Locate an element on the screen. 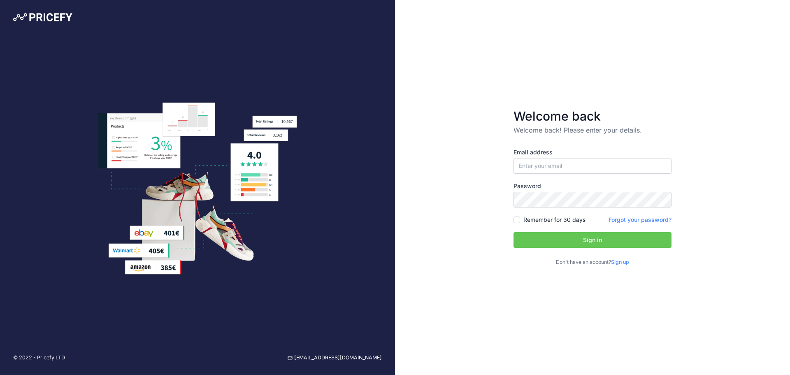 This screenshot has height=375, width=790. label: Password is located at coordinates (593, 186).